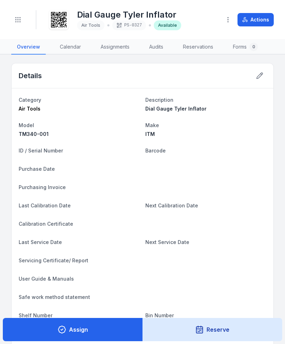 The image size is (285, 344). Describe the element at coordinates (37, 169) in the screenshot. I see `span: Purchase Date` at that location.